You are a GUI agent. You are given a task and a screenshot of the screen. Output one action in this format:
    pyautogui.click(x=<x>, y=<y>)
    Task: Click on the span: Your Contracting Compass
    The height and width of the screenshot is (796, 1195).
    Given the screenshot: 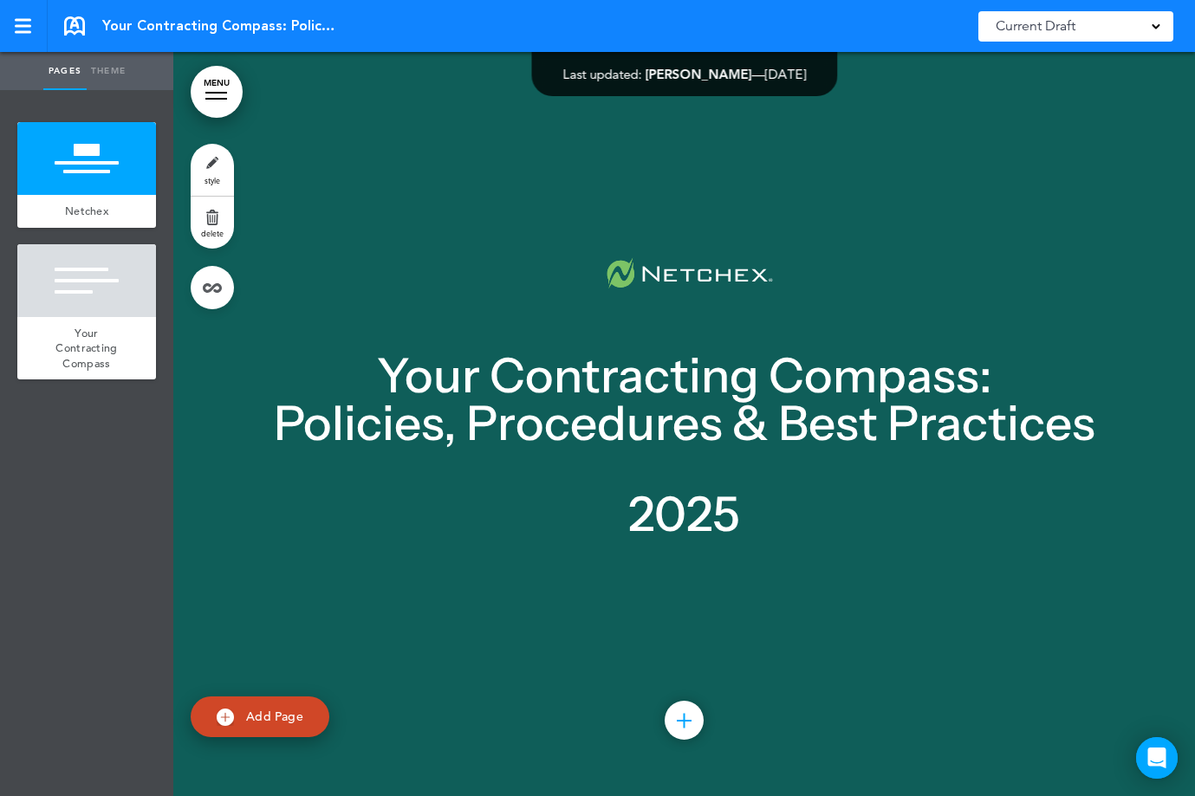 What is the action you would take?
    pyautogui.click(x=86, y=348)
    